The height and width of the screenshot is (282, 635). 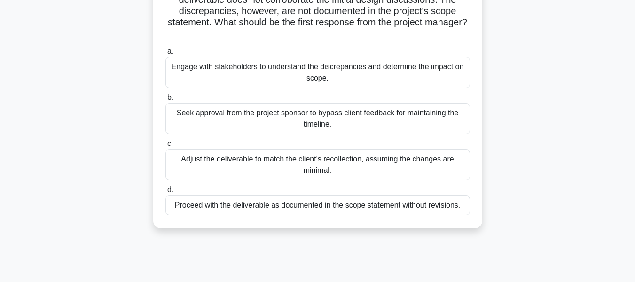 What do you see at coordinates (318, 165) in the screenshot?
I see `div: Adjust the deliverable to match the client's recollection, assuming the changes are minimal.` at bounding box center [318, 165].